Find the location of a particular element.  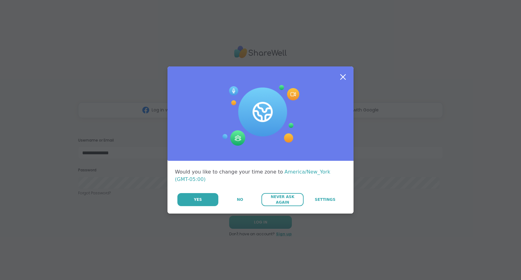

button: Never Ask Again is located at coordinates (282, 199).